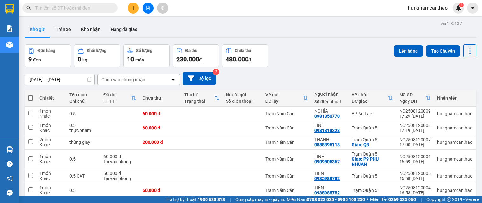 This screenshot has width=482, height=203. Describe the element at coordinates (211, 199) in the screenshot. I see `strong: 1900 633 818` at that location.